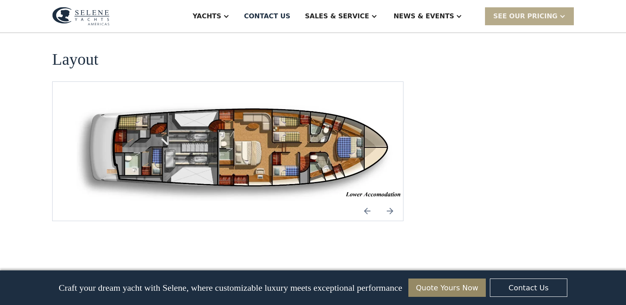  Describe the element at coordinates (390, 211) in the screenshot. I see `a: Next slide` at that location.